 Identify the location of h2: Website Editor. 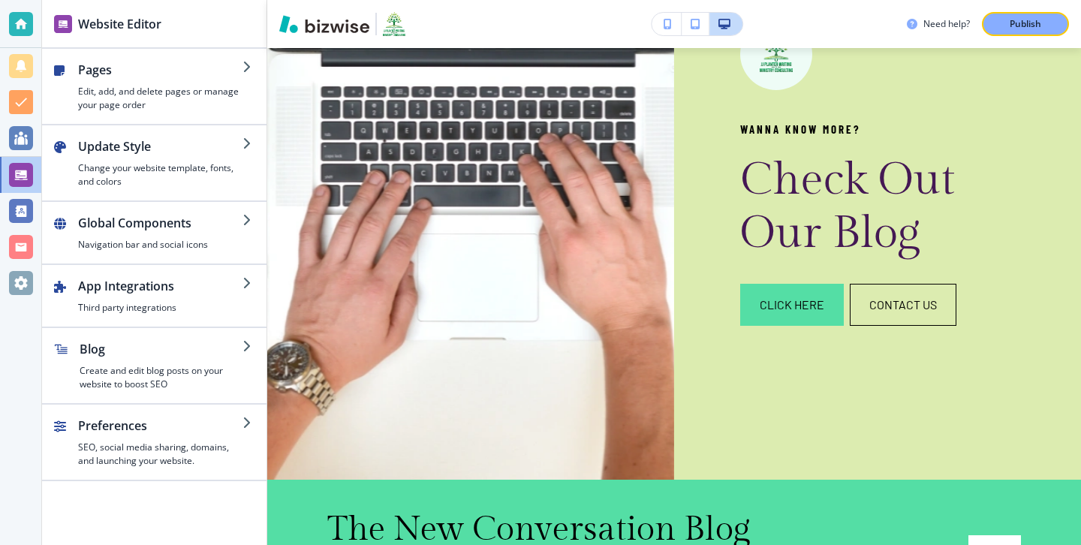
(119, 24).